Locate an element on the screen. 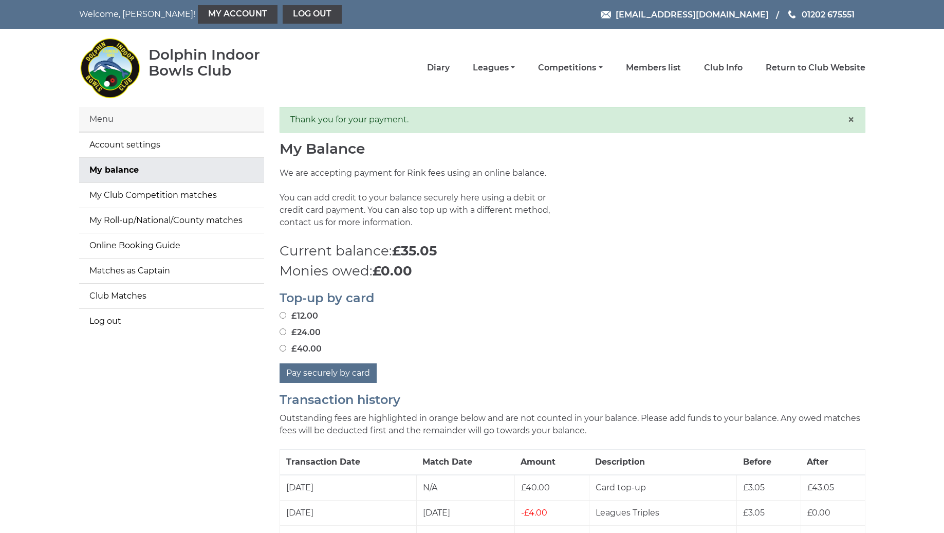 This screenshot has height=533, width=944. p: Current balance: is located at coordinates (573, 251).